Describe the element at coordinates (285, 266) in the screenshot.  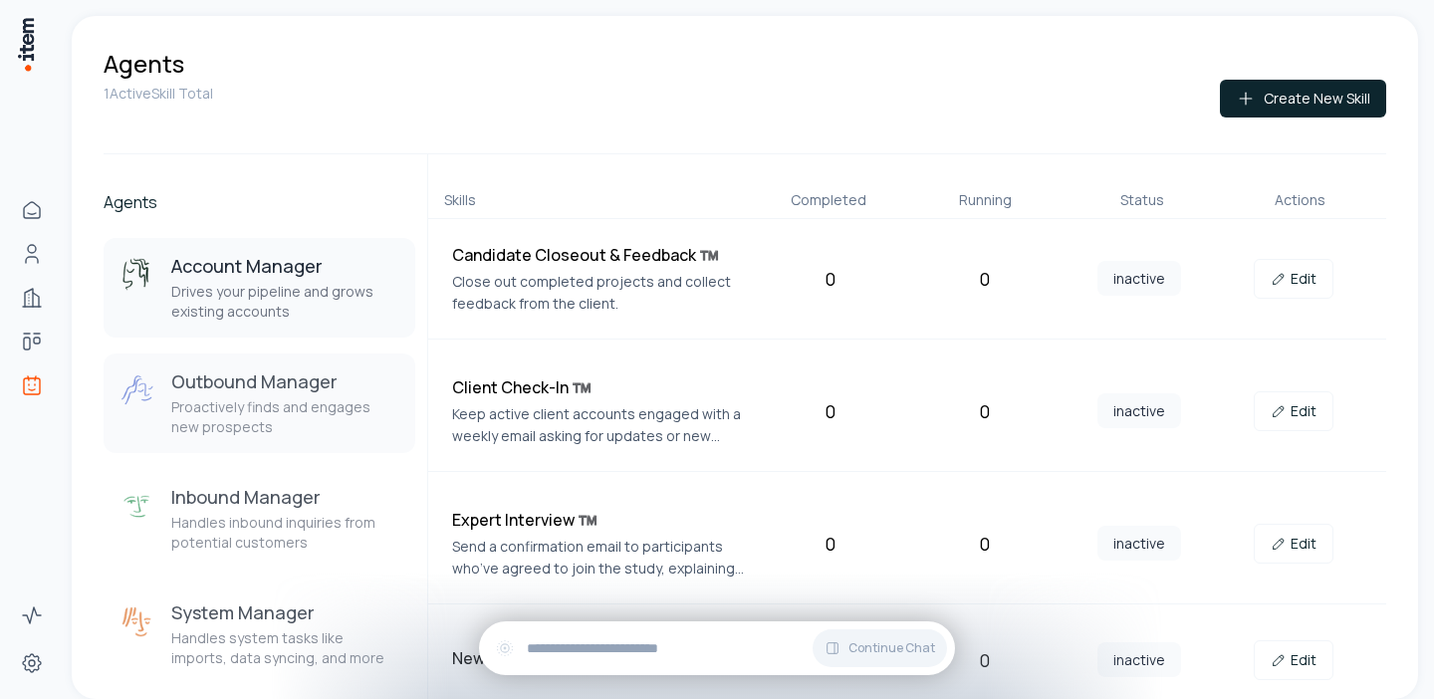
I see `h3: Account Manager` at that location.